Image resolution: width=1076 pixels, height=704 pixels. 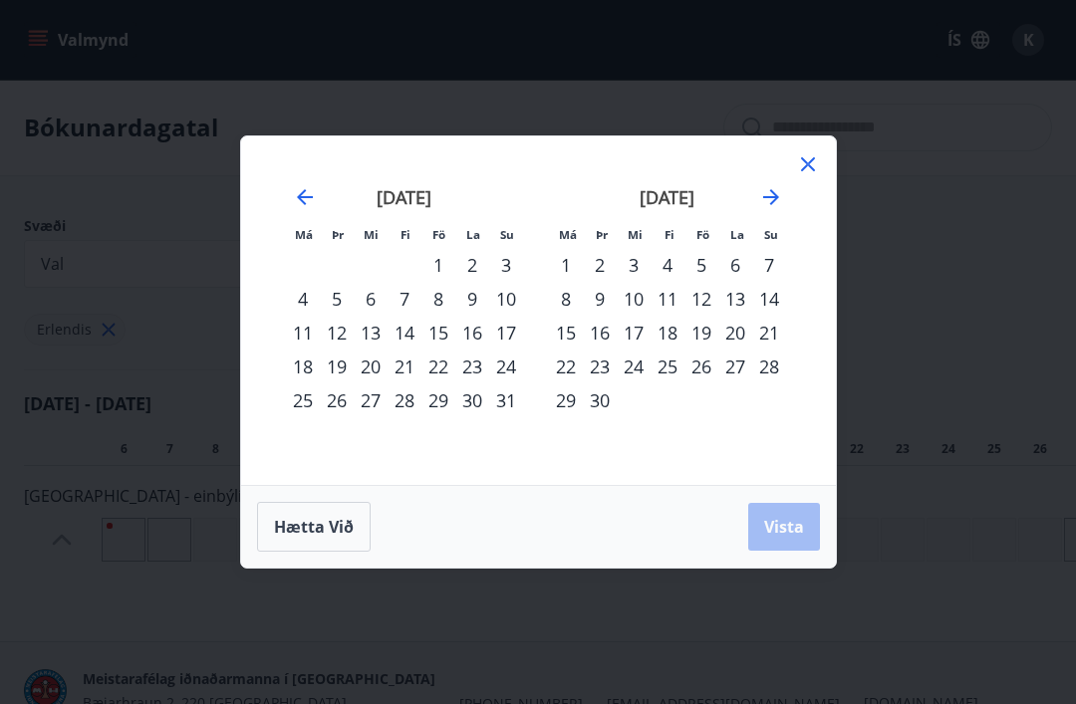 What do you see at coordinates (438, 400) in the screenshot?
I see `td: Choose föstudagur, 29. maí 2026 as your check-in date. It’s available.` at bounding box center [438, 400].